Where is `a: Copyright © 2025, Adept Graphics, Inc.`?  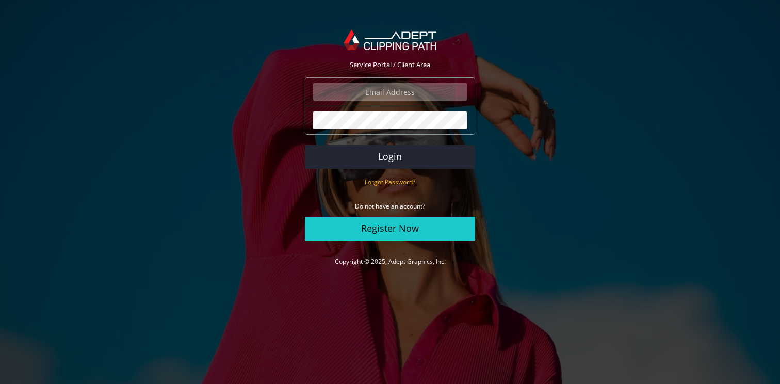 a: Copyright © 2025, Adept Graphics, Inc. is located at coordinates (390, 261).